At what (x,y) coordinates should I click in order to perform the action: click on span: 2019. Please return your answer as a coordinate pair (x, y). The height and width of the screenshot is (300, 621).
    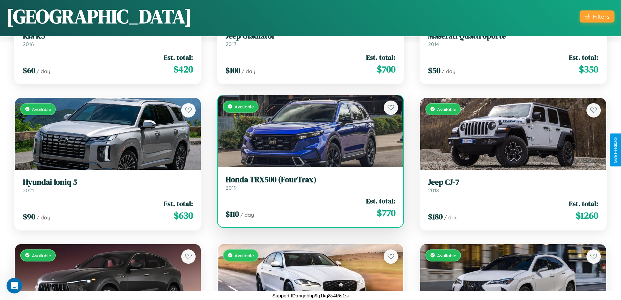
    Looking at the image, I should click on (231, 187).